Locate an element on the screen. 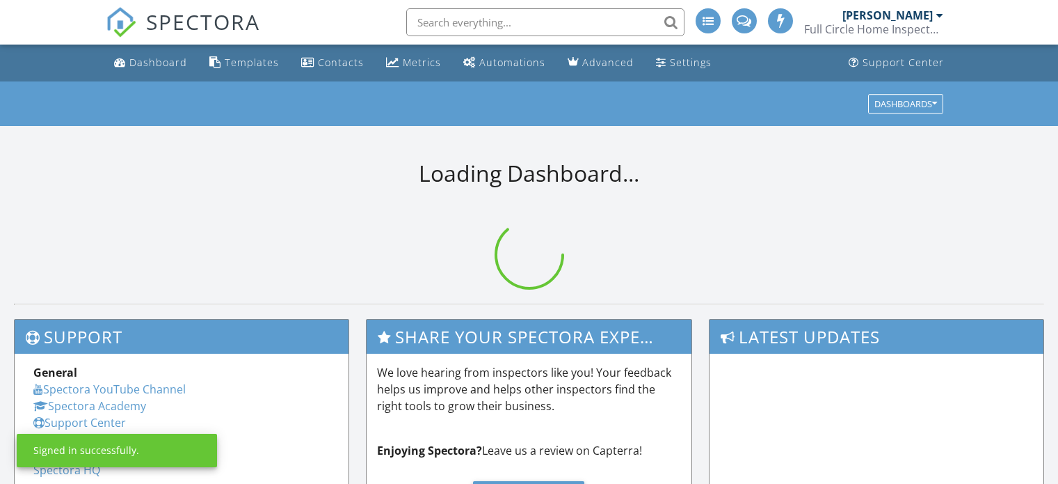 The height and width of the screenshot is (484, 1058). span: SPECTORA is located at coordinates (203, 22).